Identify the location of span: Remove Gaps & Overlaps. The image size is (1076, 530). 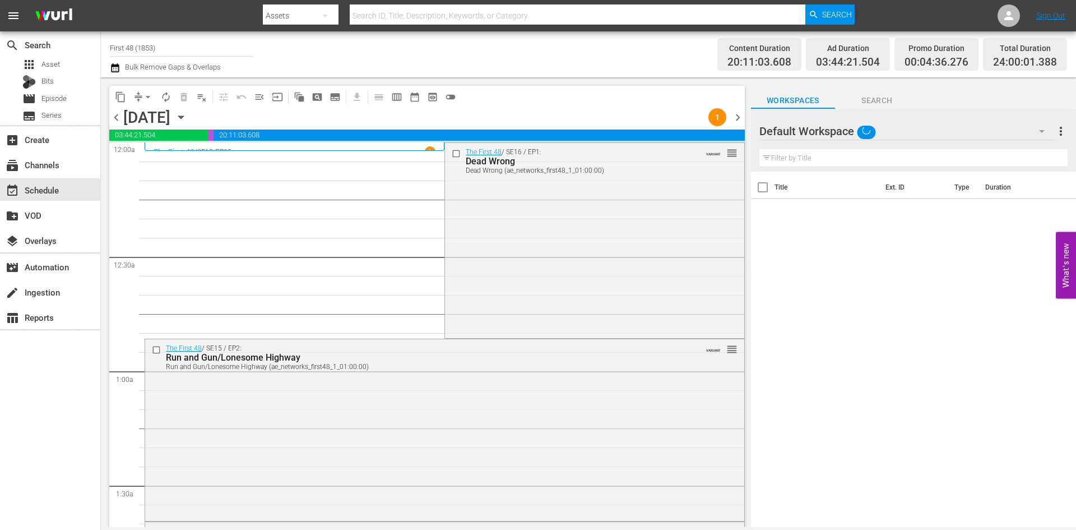
(143, 97).